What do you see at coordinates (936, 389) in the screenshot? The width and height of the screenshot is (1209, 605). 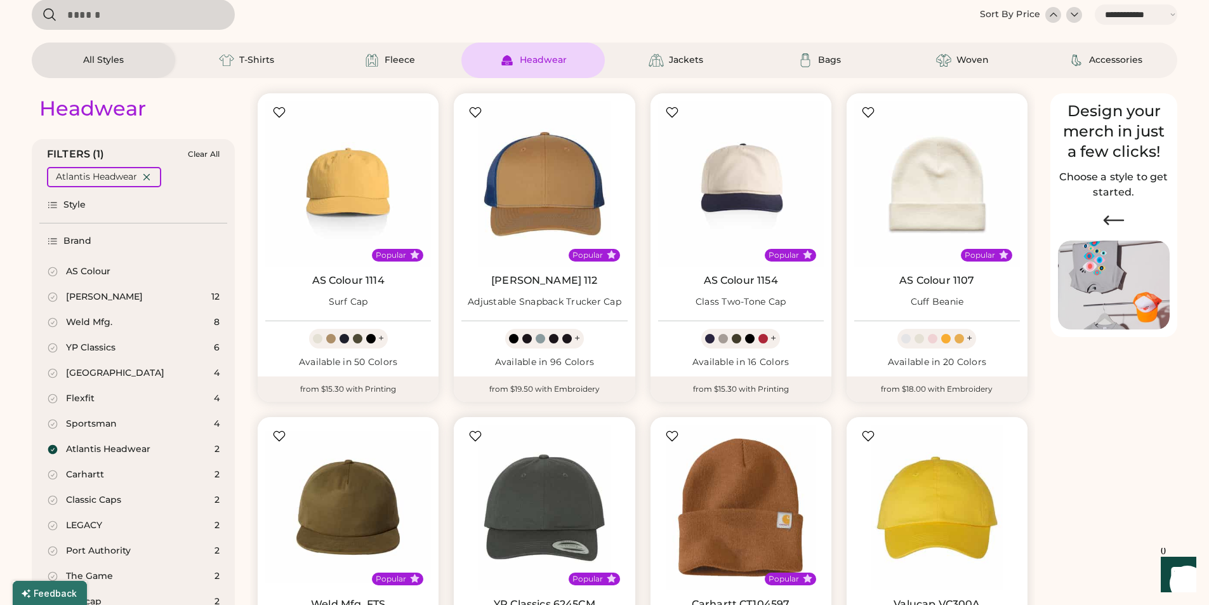 I see `div: from $18.00 with Embroidery` at bounding box center [936, 389].